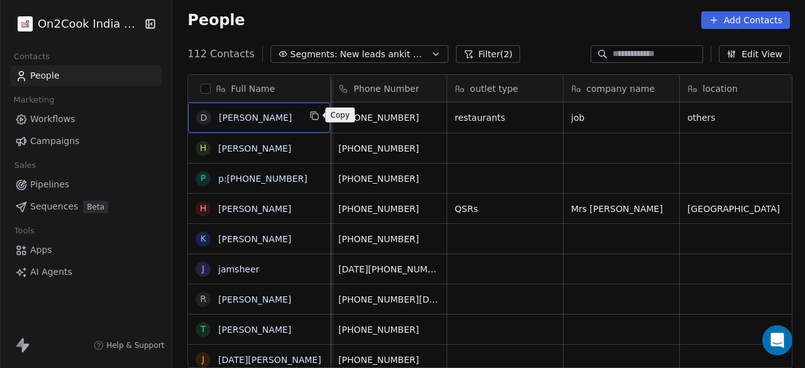 This screenshot has width=805, height=368. What do you see at coordinates (204, 118) in the screenshot?
I see `div: d` at bounding box center [204, 118].